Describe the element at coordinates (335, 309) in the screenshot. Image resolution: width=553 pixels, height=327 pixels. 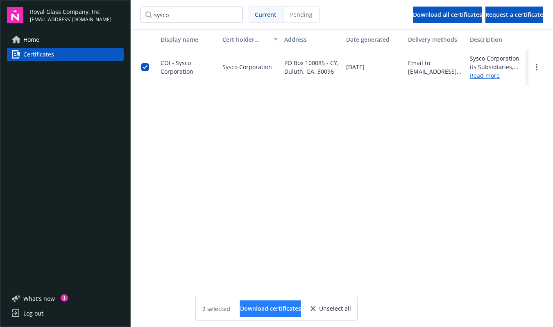
I see `span: Unselect all` at that location.